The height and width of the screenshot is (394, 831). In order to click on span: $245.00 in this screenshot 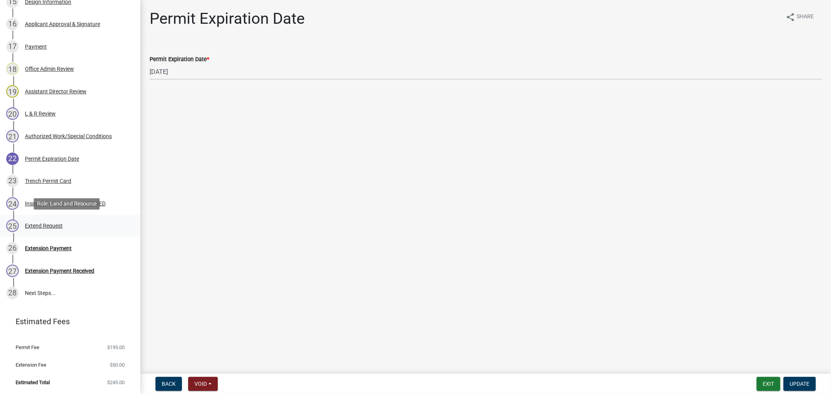, I will do `click(116, 383)`.